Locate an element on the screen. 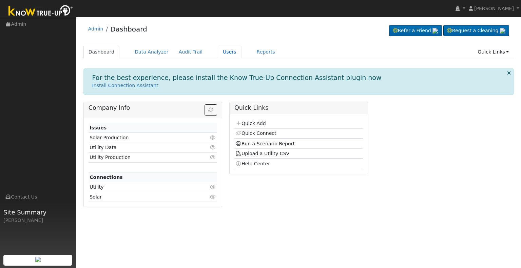 The image size is (521, 268). h5: Quick Links is located at coordinates (299, 108).